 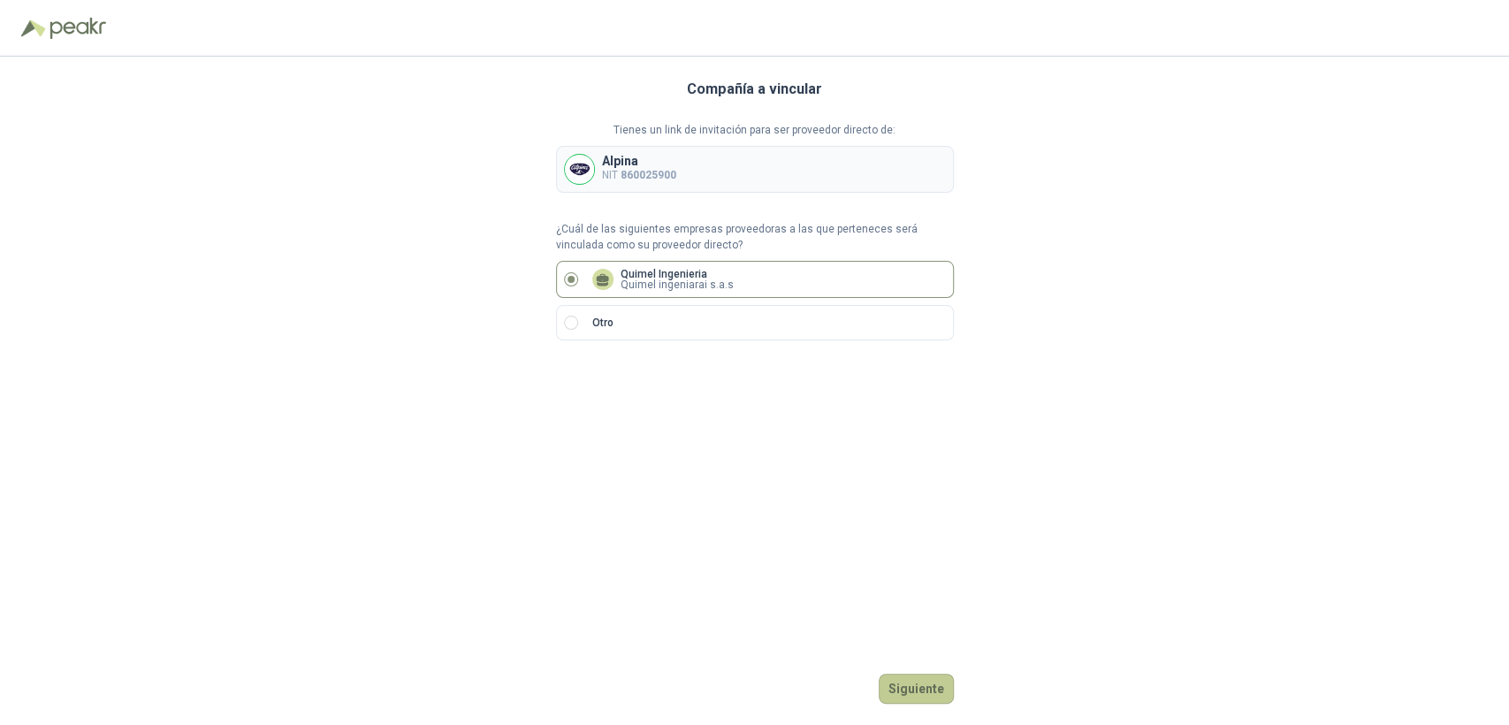 What do you see at coordinates (677, 285) in the screenshot?
I see `p: Quimel ingeniarai s.a.s` at bounding box center [677, 285].